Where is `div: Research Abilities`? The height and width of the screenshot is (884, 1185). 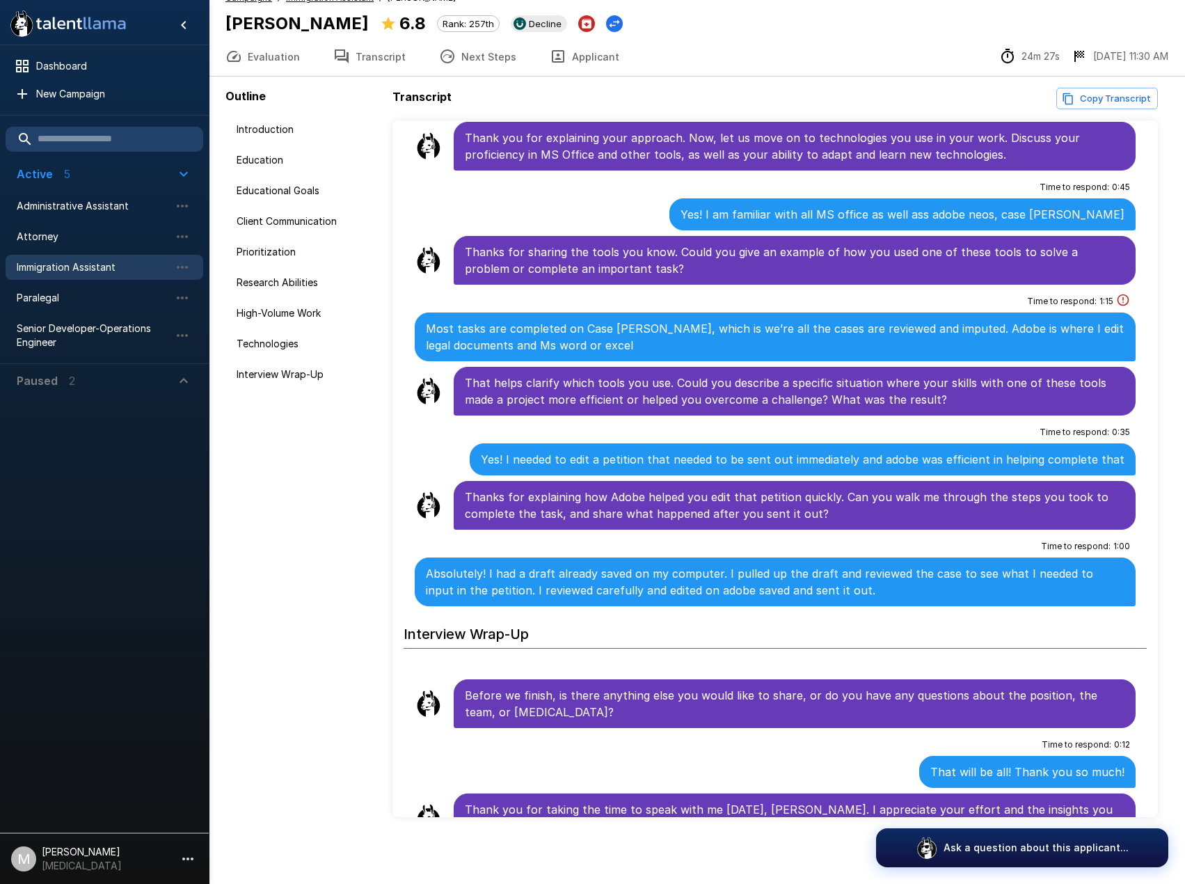 div: Research Abilities is located at coordinates (306, 283).